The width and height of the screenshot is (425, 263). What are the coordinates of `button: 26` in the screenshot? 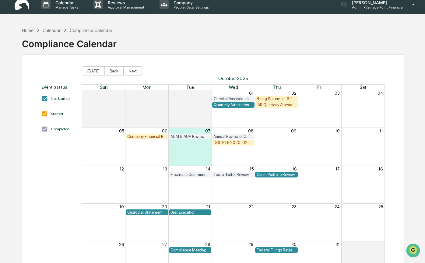 It's located at (121, 244).